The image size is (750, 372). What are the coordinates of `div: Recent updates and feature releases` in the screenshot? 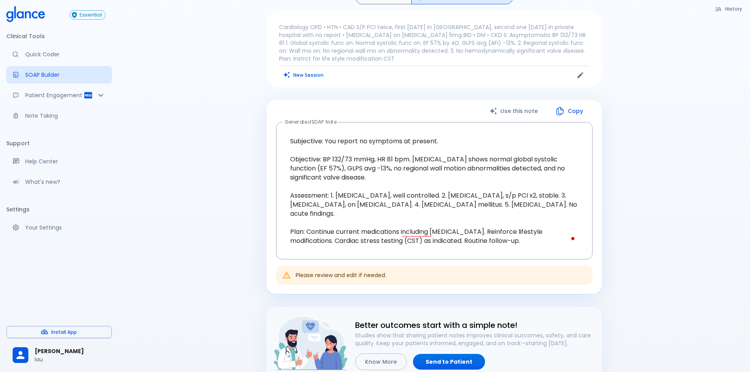 It's located at (59, 182).